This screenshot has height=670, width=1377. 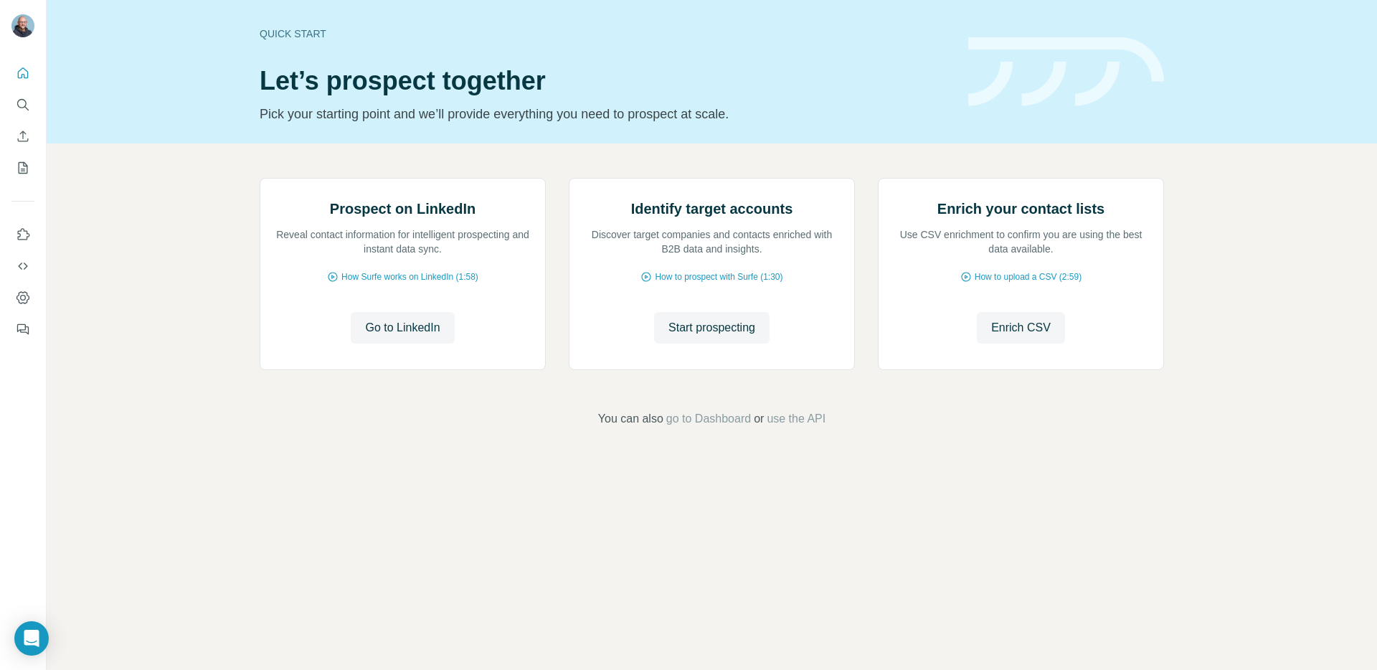 I want to click on h2: Identify target accounts, so click(x=712, y=209).